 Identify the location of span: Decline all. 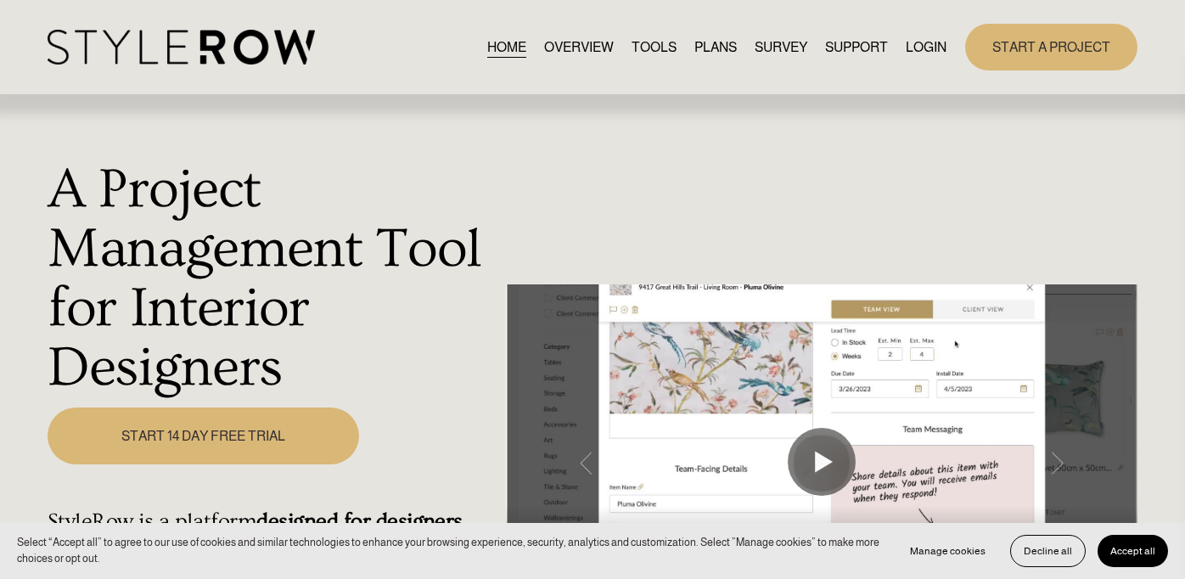
(1047, 551).